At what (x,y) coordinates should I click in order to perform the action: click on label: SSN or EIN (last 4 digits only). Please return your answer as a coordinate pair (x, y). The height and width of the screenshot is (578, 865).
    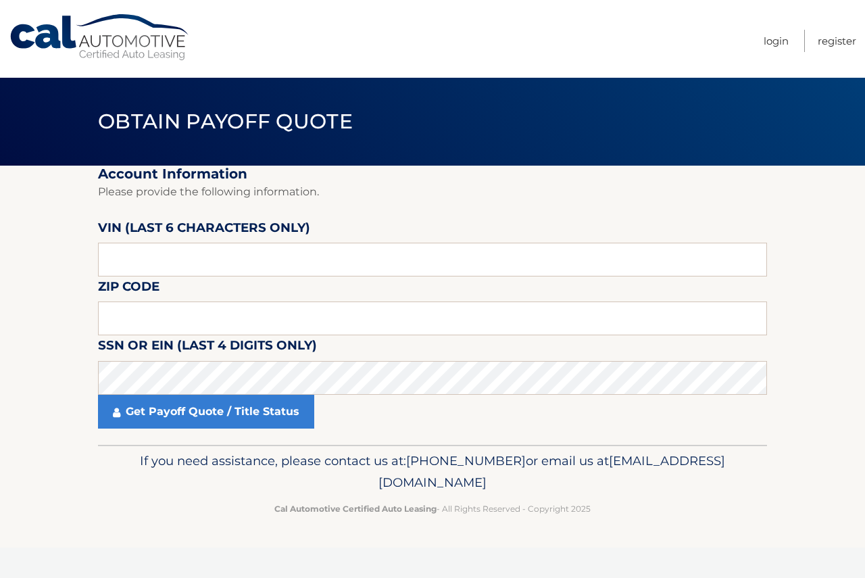
    Looking at the image, I should click on (207, 347).